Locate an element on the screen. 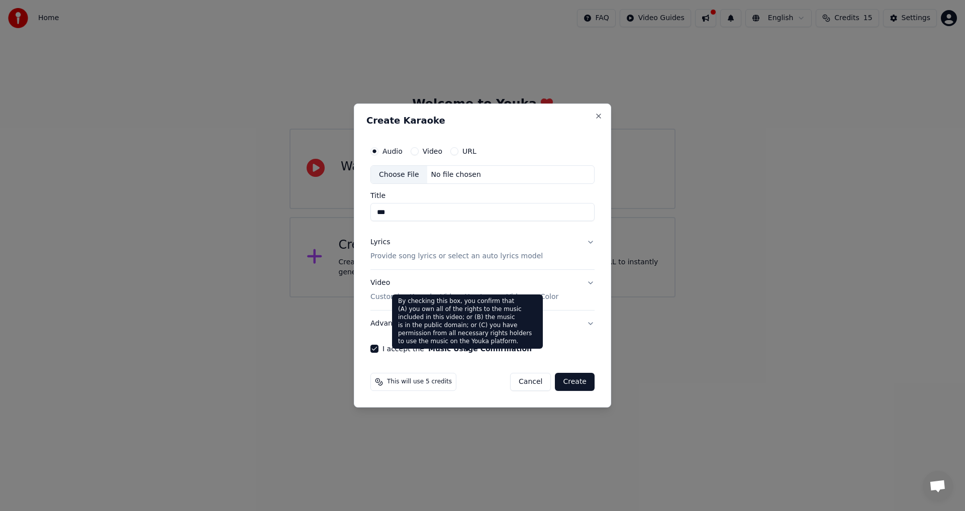 This screenshot has height=511, width=965. div: No file chosen is located at coordinates (456, 175).